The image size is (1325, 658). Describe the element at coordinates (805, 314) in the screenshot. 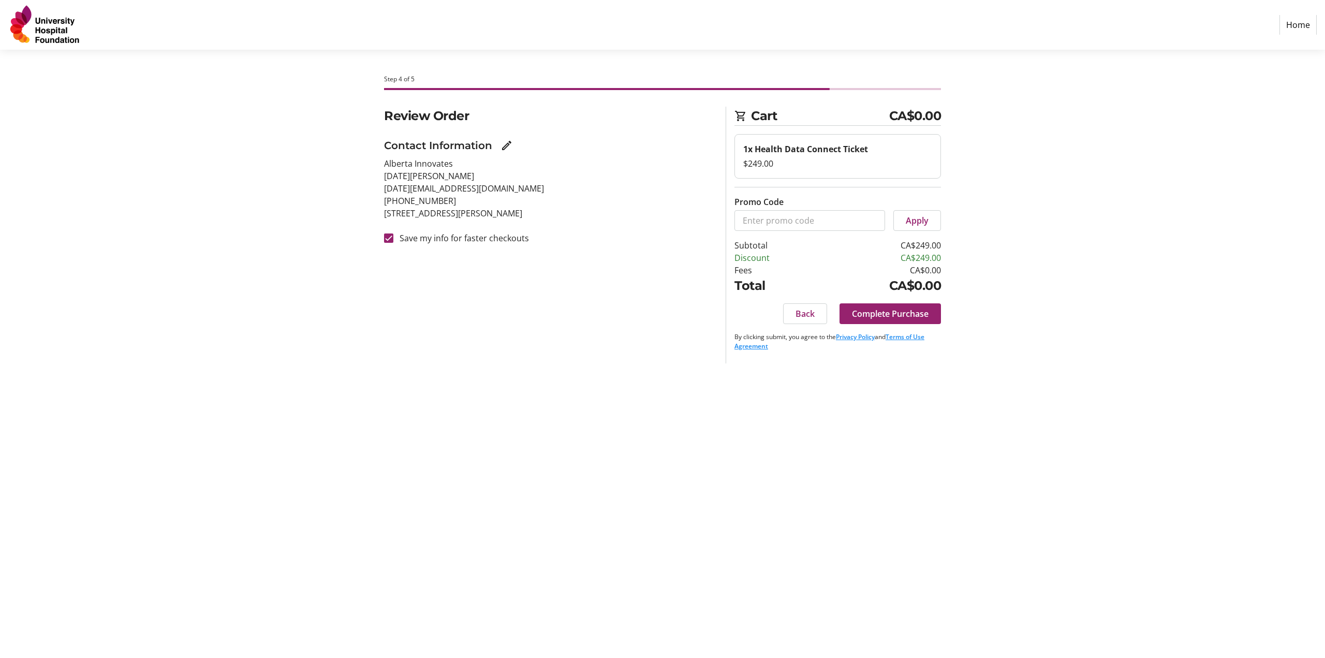

I see `button: Back` at that location.